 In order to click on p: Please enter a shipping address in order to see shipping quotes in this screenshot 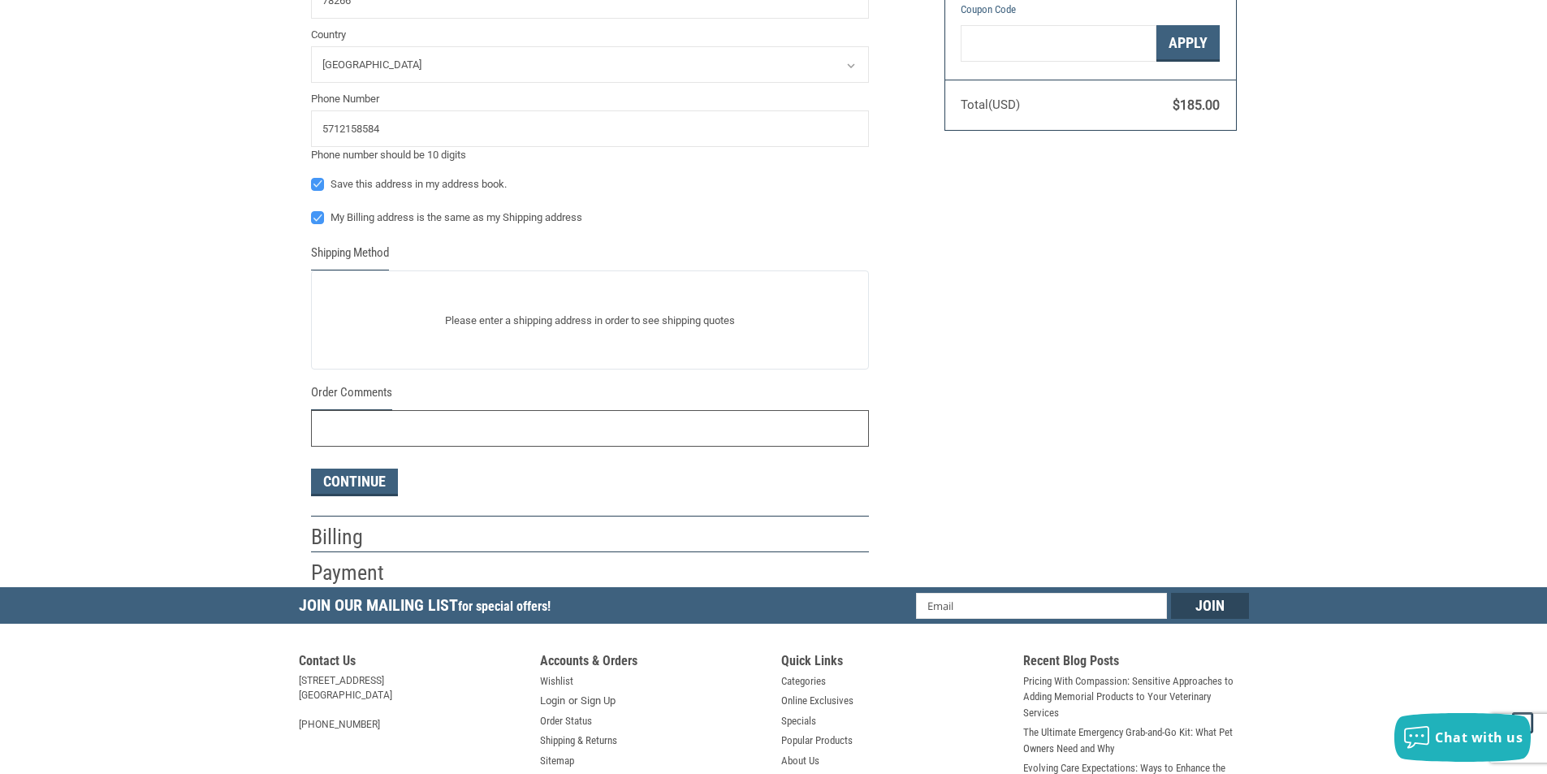, I will do `click(590, 320)`.